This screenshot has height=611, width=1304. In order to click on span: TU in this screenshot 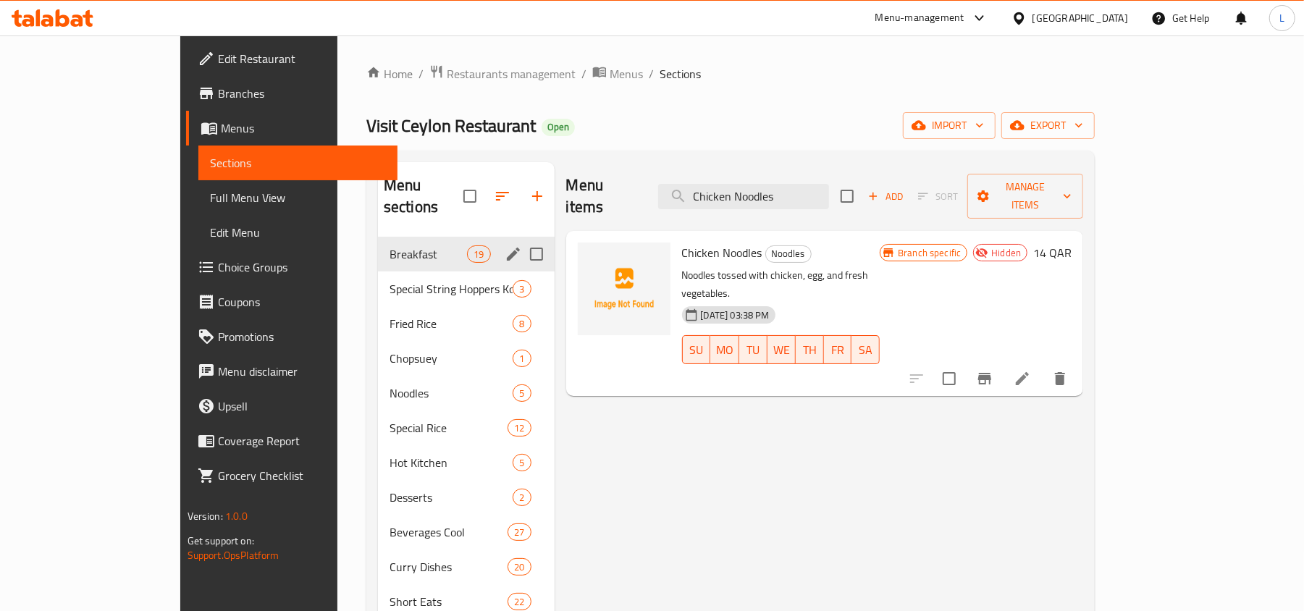, I will do `click(753, 350)`.